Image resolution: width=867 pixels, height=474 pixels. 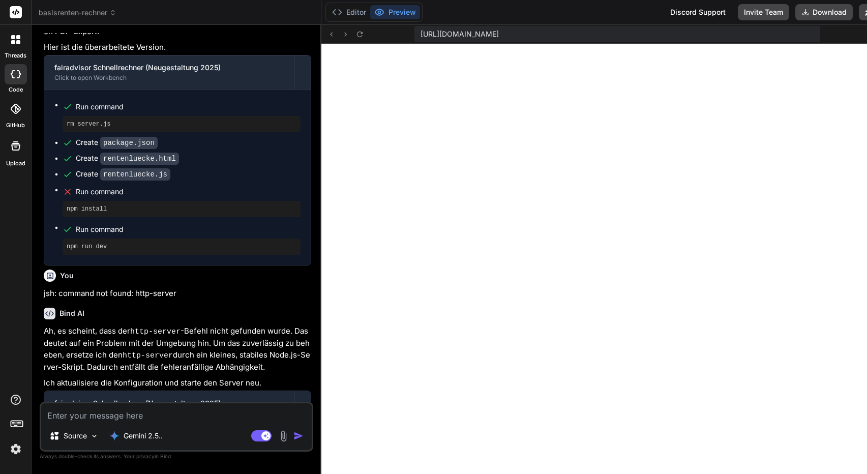 What do you see at coordinates (139, 159) in the screenshot?
I see `code: rentenluecke.html` at bounding box center [139, 159].